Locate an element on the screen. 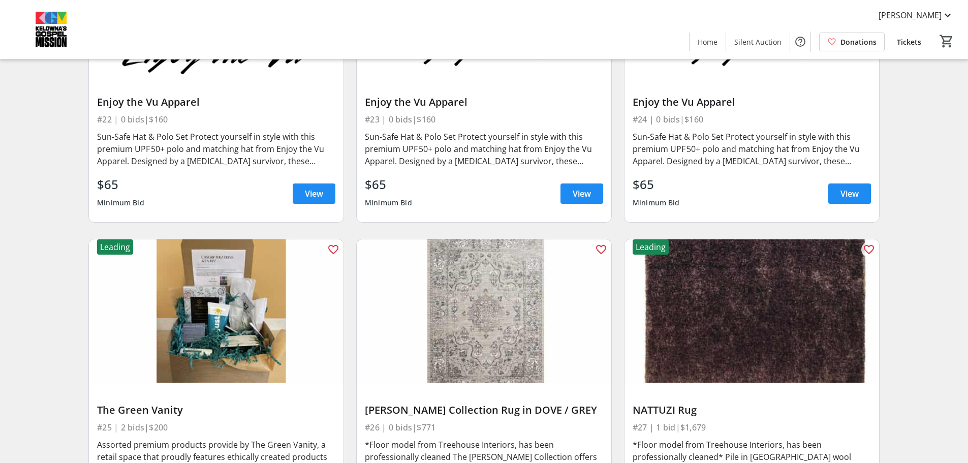  button: Help is located at coordinates (800, 42).